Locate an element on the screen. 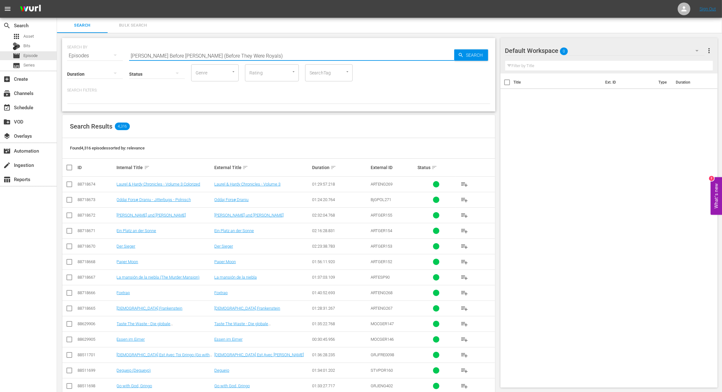  div: Internal Title is located at coordinates (165, 167).